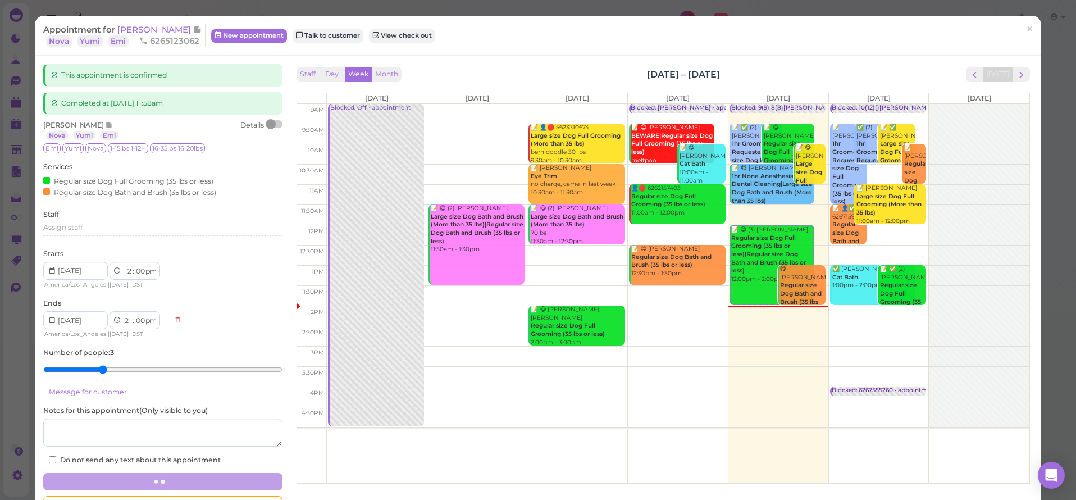  I want to click on b: 3, so click(112, 352).